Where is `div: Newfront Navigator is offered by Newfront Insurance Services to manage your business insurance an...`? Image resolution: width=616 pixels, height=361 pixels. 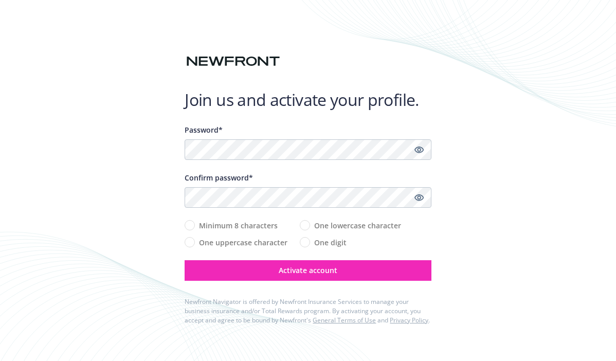
div: Newfront Navigator is offered by Newfront Insurance Services to manage your business insurance an... is located at coordinates (307, 311).